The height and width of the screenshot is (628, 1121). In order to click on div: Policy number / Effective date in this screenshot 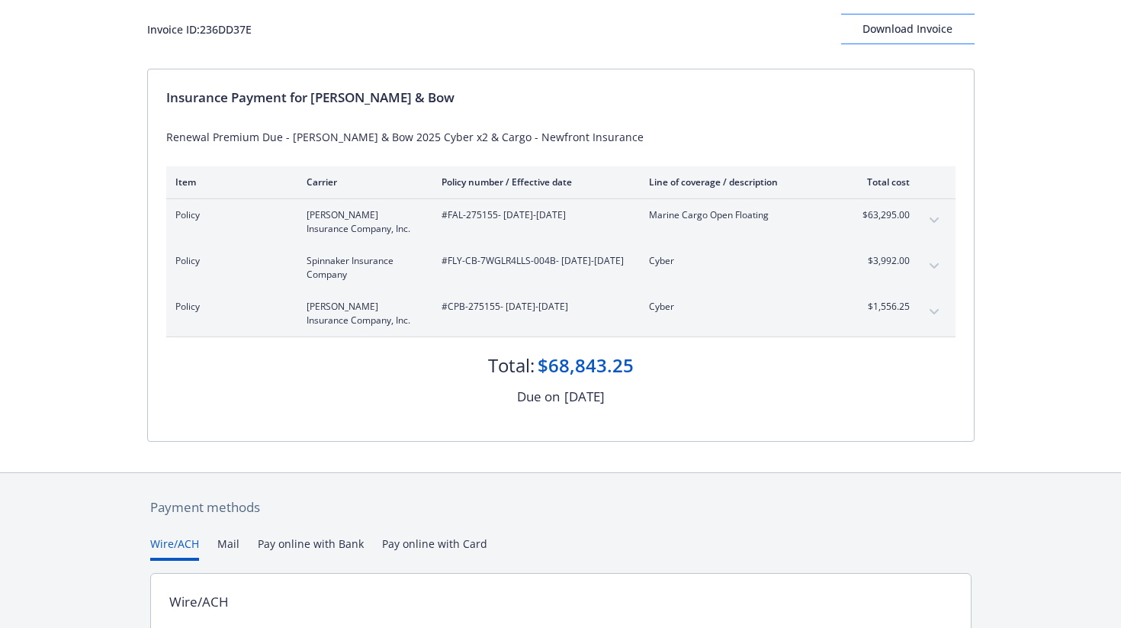, I will do `click(533, 182)`.